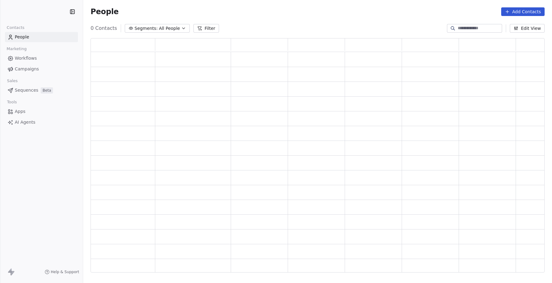  I want to click on a: AI Agents, so click(41, 122).